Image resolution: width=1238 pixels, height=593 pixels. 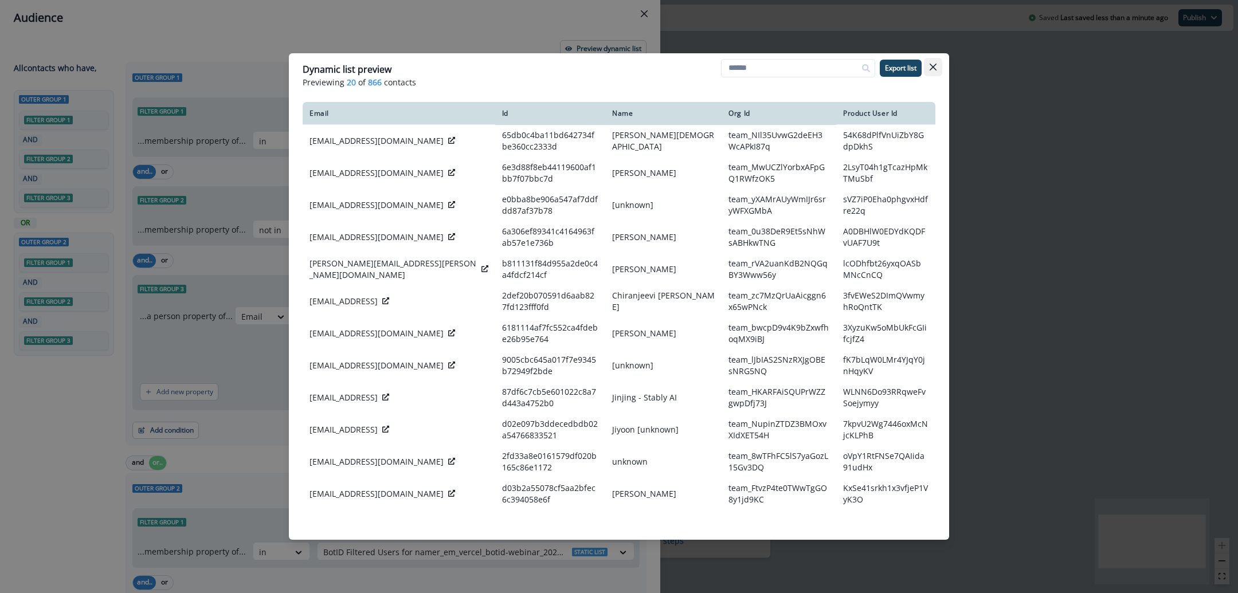 I want to click on td: 87df6c7cb5e601022c8a7d443a4752b0, so click(x=550, y=398).